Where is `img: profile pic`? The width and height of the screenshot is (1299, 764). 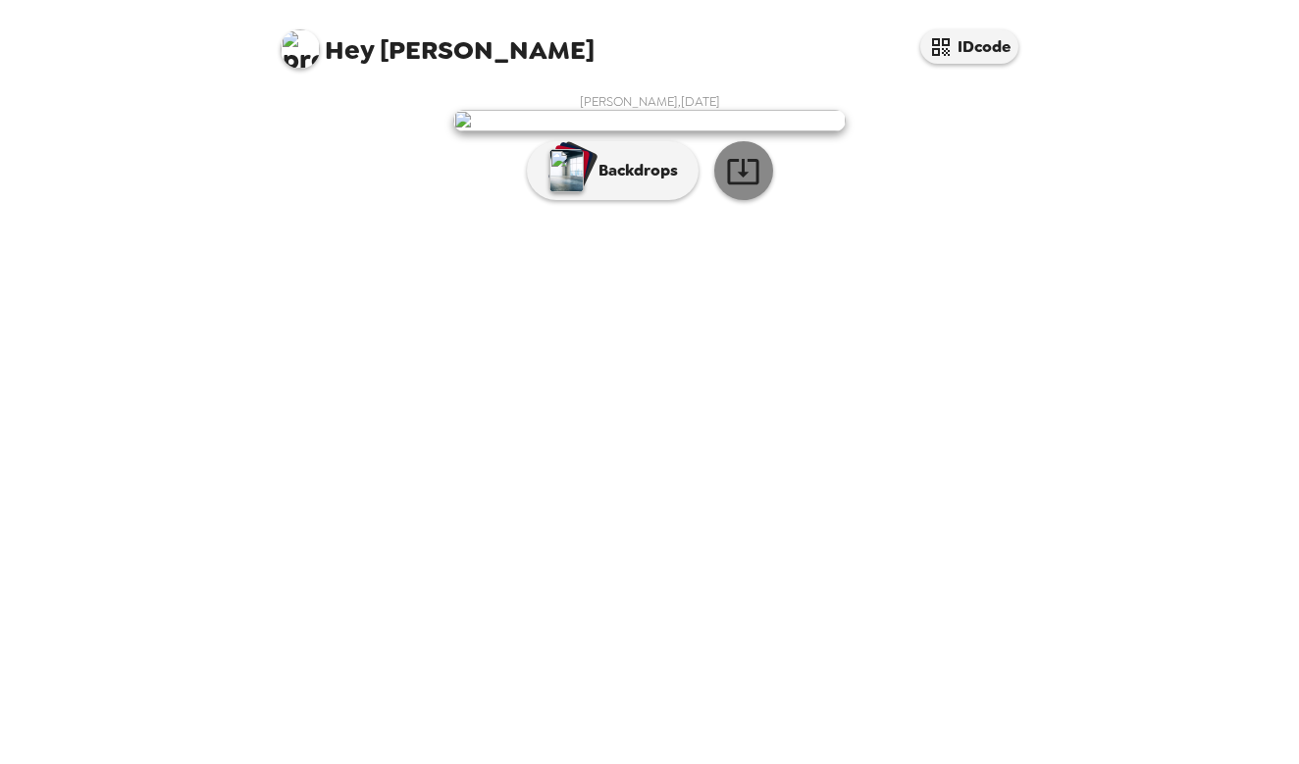
img: profile pic is located at coordinates (300, 49).